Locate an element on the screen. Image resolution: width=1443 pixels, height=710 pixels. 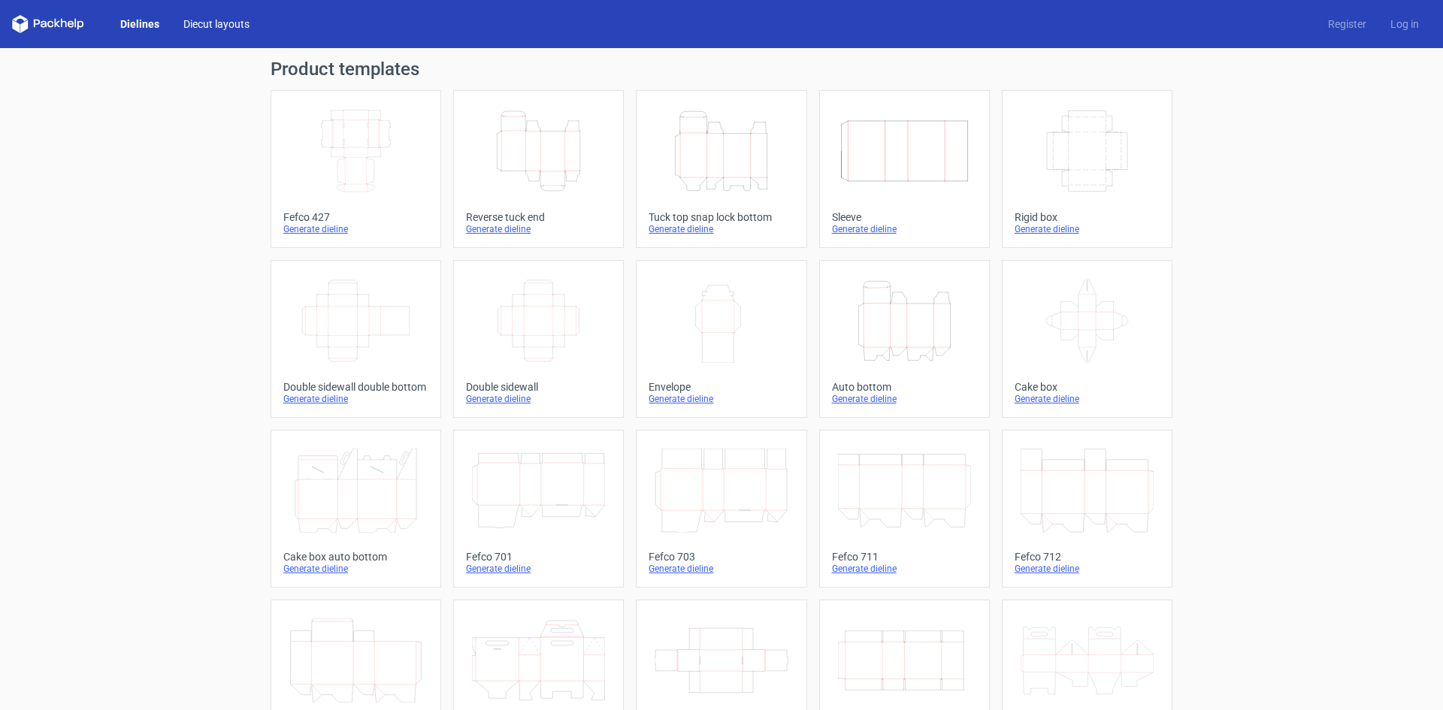
a: Fefco 712Generate dieline is located at coordinates (1087, 509).